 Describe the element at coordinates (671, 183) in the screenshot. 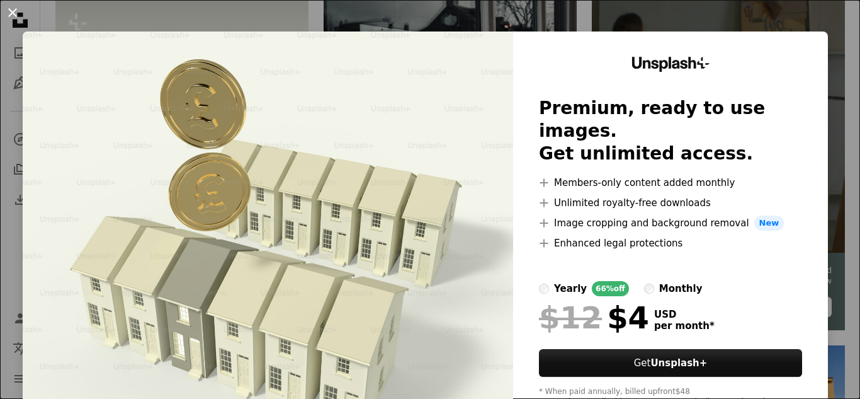

I see `li: Members-only content added monthly` at that location.